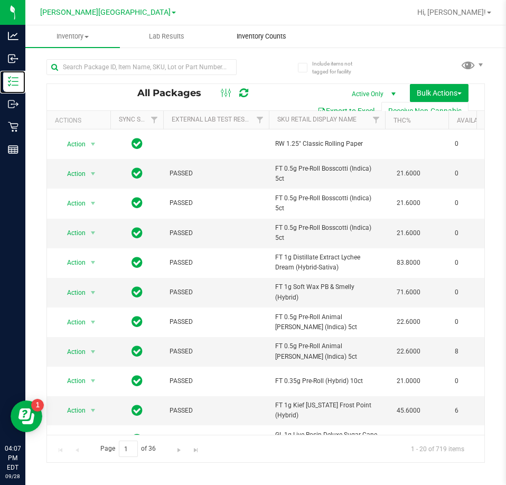  What do you see at coordinates (408, 351) in the screenshot?
I see `span: 22.6000` at bounding box center [408, 351].